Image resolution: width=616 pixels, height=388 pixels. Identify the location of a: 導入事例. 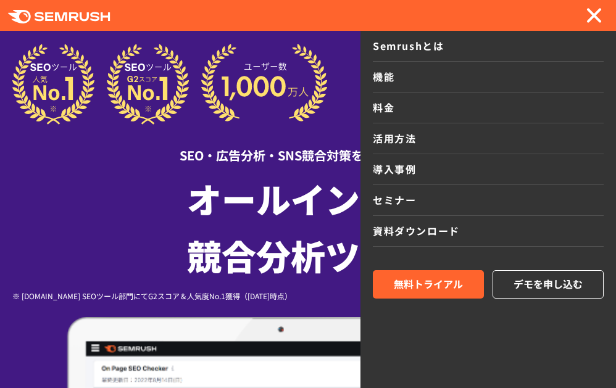
(489, 170).